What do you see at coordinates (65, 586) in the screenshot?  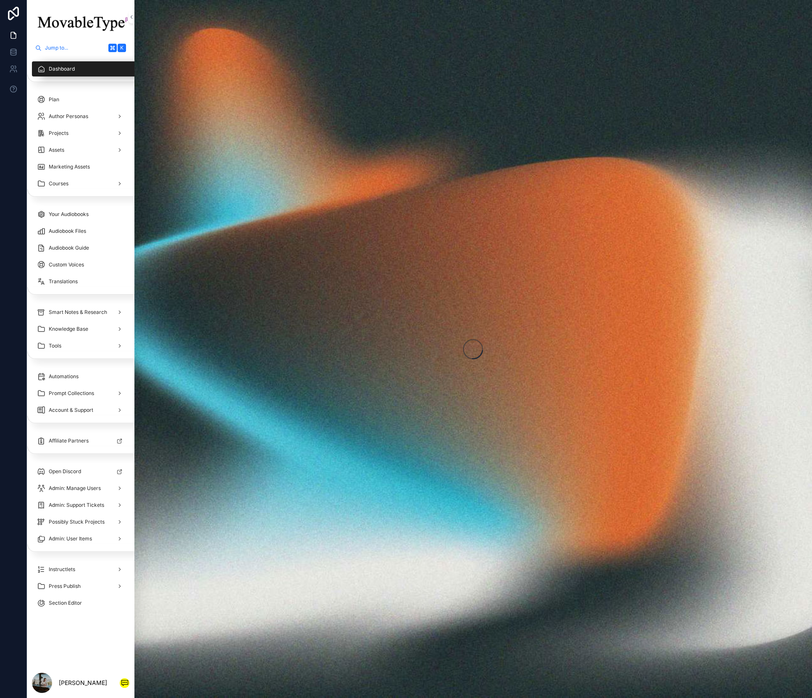 I see `span: Press Publish` at bounding box center [65, 586].